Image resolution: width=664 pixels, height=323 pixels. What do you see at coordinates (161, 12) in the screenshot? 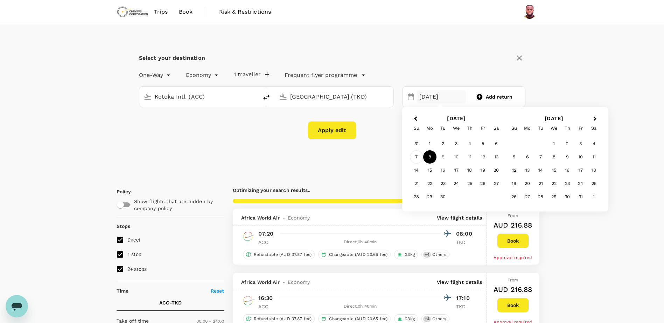
I see `span: Trips` at bounding box center [161, 12].